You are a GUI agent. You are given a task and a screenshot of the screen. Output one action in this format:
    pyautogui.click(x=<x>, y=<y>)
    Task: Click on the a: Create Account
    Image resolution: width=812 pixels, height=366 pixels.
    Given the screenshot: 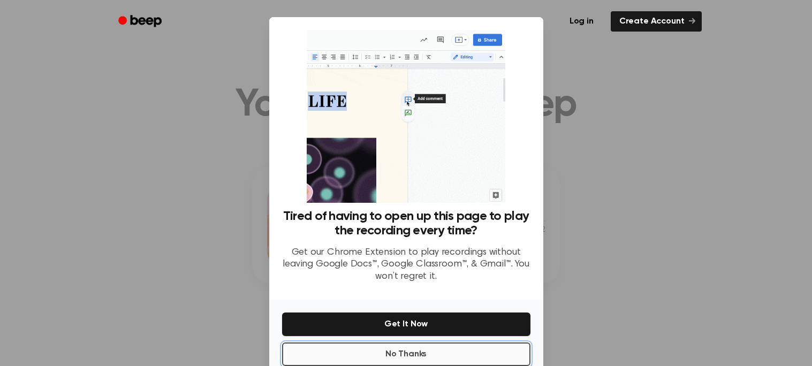 What is the action you would take?
    pyautogui.click(x=656, y=21)
    